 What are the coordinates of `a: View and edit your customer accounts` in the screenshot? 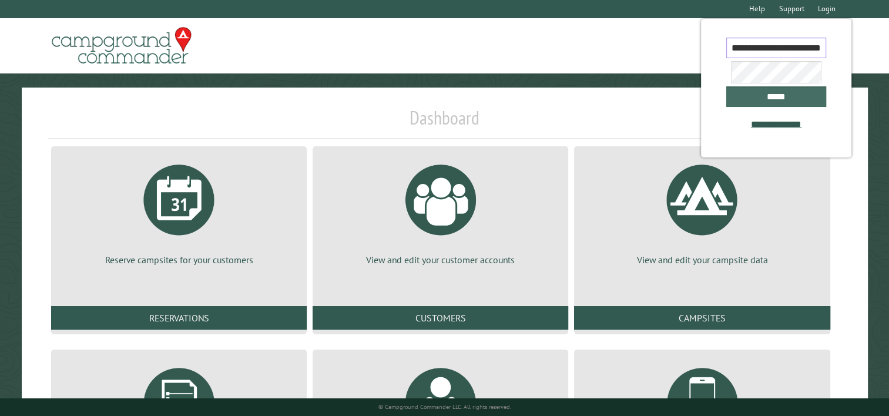 It's located at (440, 211).